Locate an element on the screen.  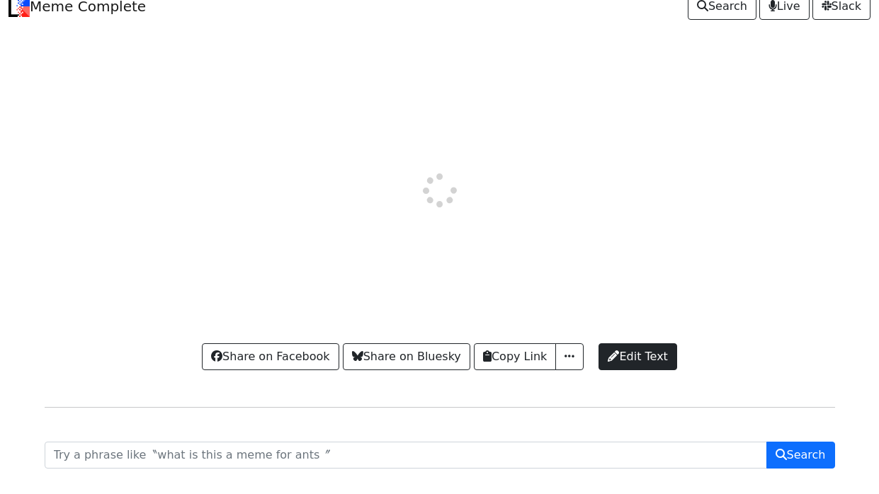
span: Share on Facebook is located at coordinates (270, 357).